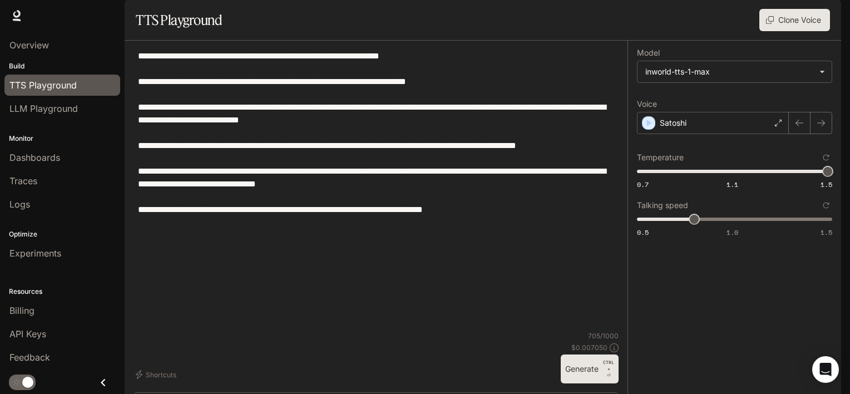  What do you see at coordinates (660, 157) in the screenshot?
I see `p: Temperature` at bounding box center [660, 157].